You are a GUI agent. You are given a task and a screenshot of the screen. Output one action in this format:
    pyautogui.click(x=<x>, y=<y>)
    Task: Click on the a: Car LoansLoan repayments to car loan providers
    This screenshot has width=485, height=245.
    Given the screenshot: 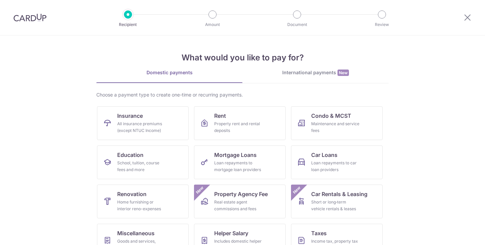 What is the action you would take?
    pyautogui.click(x=337, y=162)
    